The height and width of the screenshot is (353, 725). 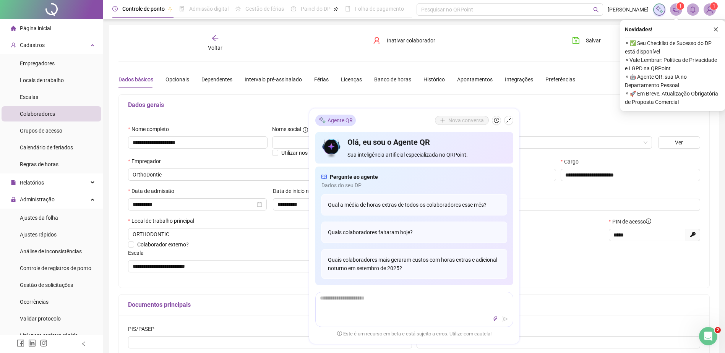 I want to click on span: Controle de registros de ponto, so click(x=55, y=268).